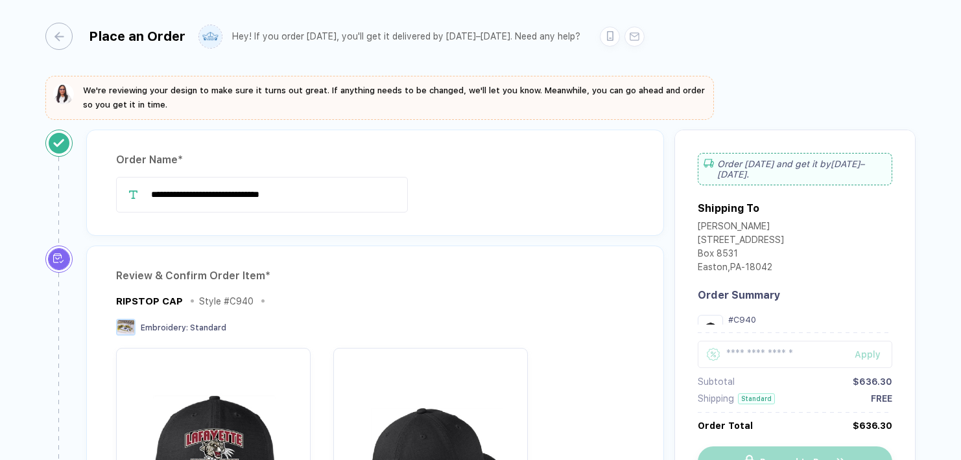  I want to click on div: Shipping To, so click(728, 208).